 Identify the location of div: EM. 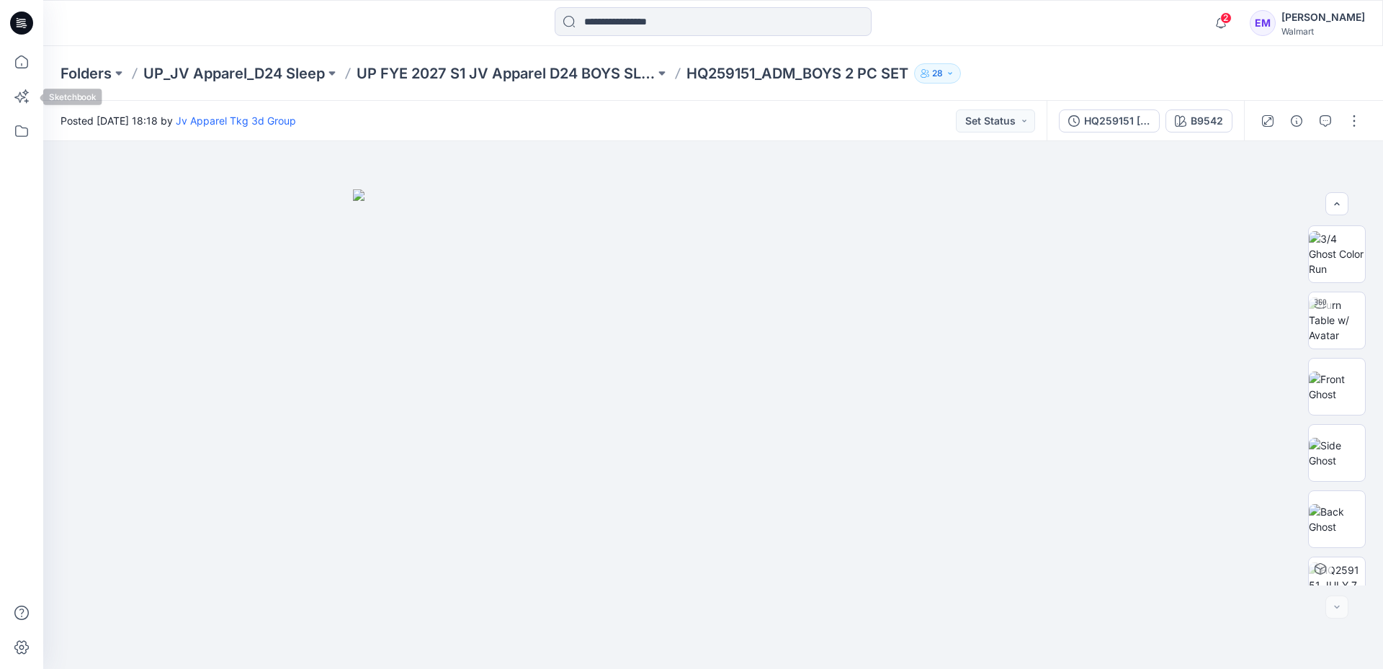
(1263, 23).